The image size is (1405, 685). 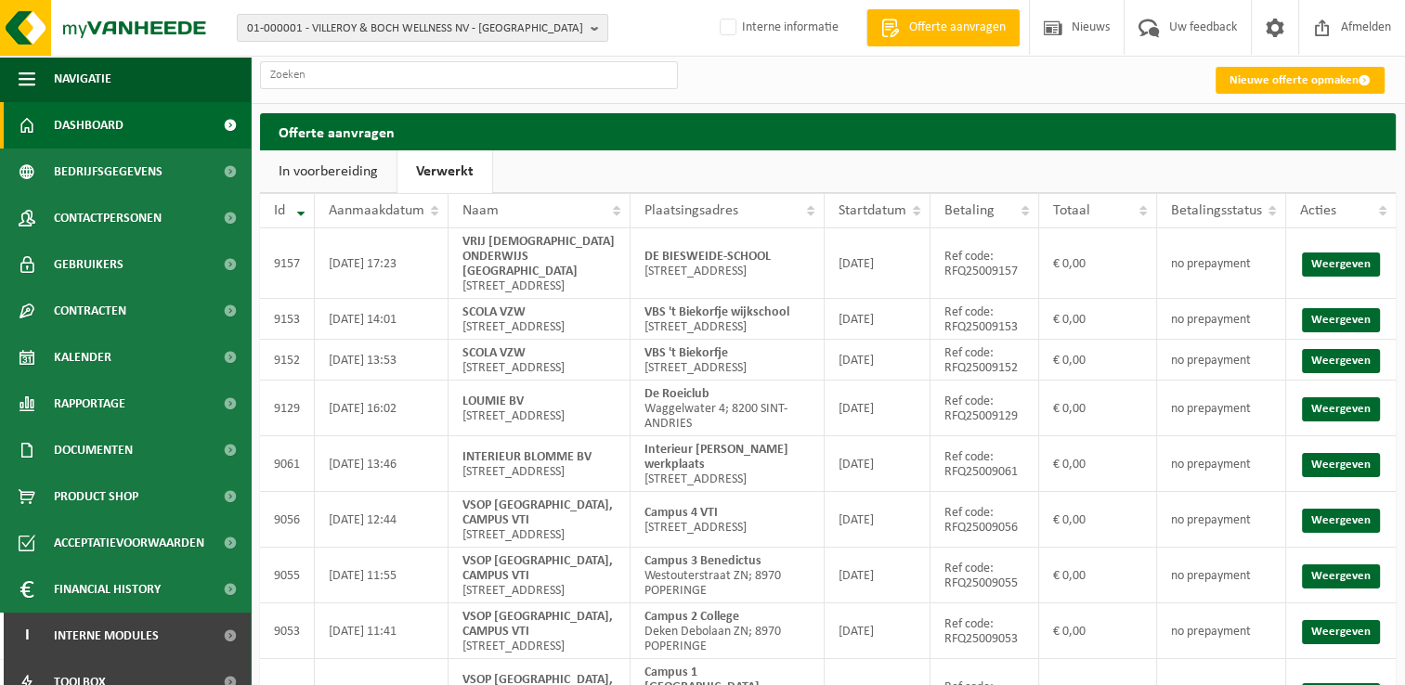 I want to click on td: 9157, so click(x=287, y=264).